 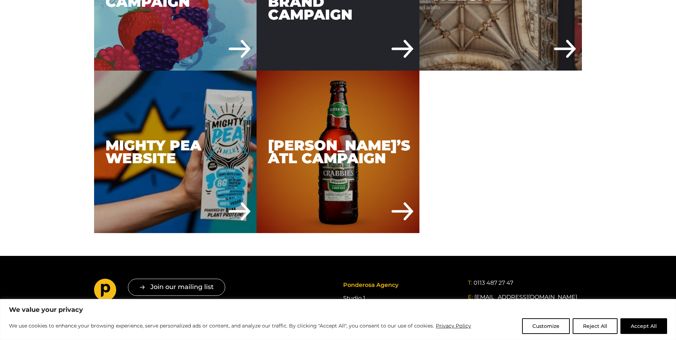 I want to click on a: 0113 487 27 47, so click(x=493, y=283).